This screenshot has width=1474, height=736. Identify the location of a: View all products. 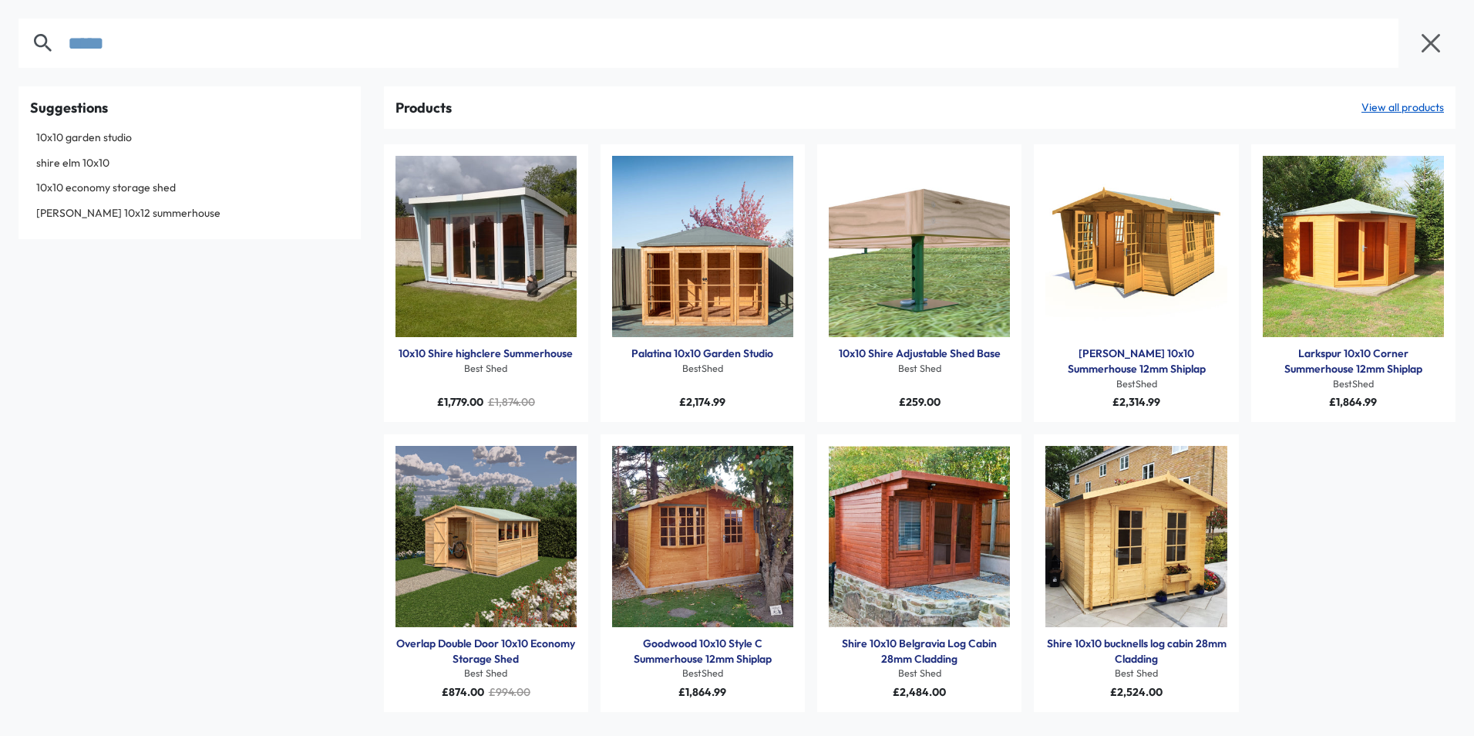
(1403, 108).